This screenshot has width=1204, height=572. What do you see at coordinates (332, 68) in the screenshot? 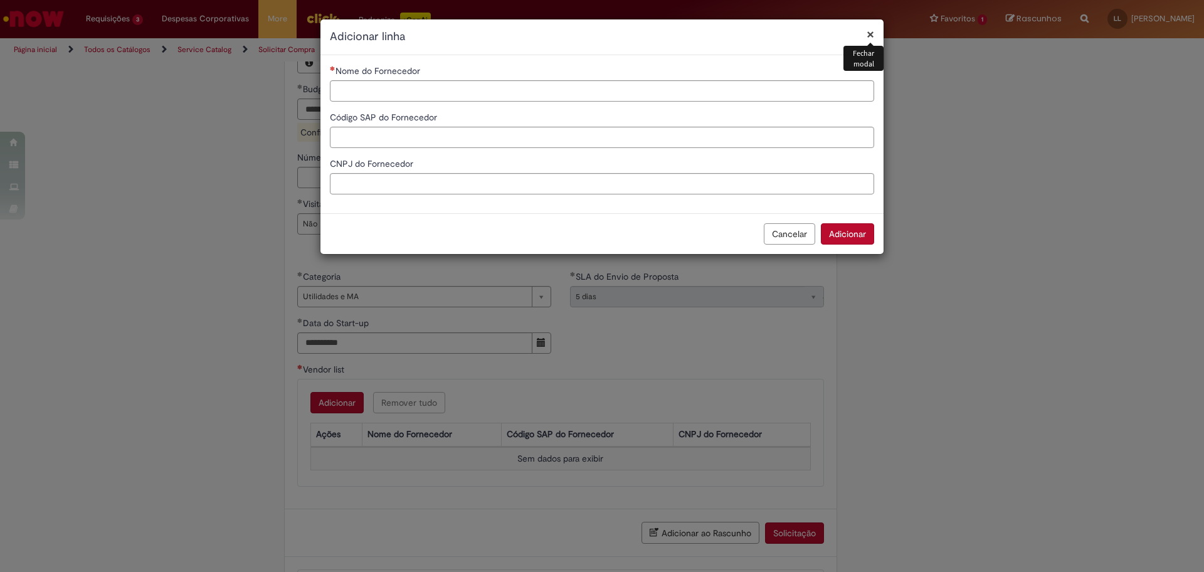
I see `span: Necessários` at bounding box center [332, 68].